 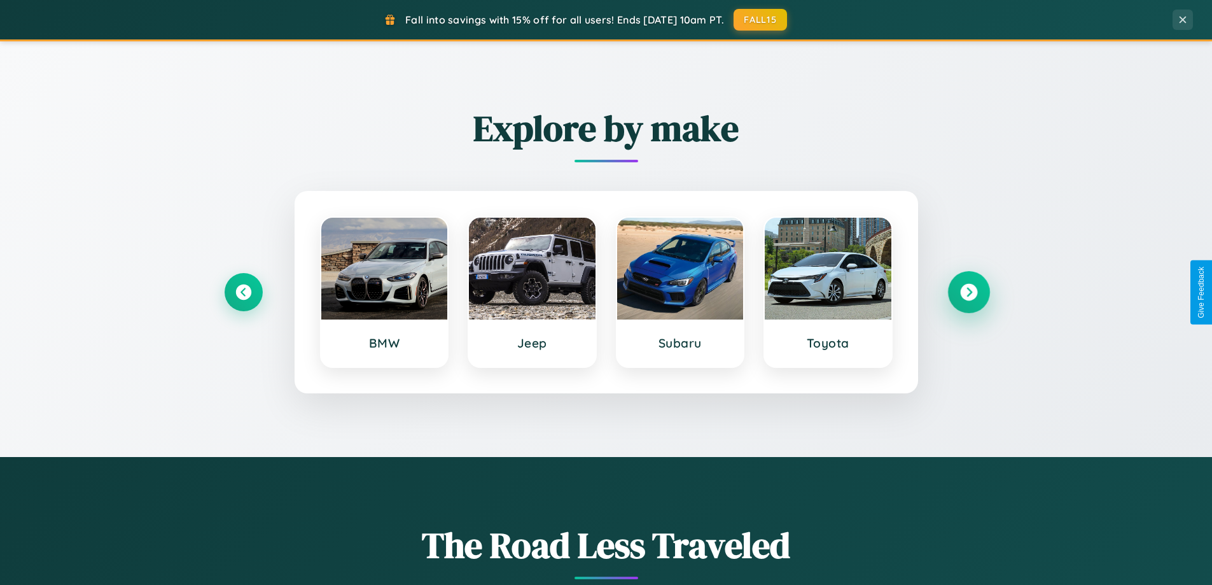 What do you see at coordinates (606, 545) in the screenshot?
I see `h1: The Road Less Traveled` at bounding box center [606, 545].